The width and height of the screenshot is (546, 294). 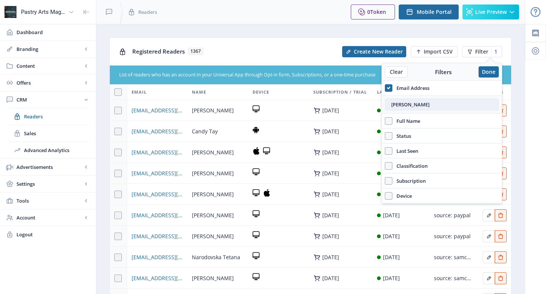 What do you see at coordinates (48, 150) in the screenshot?
I see `a: Advanced Analytics` at bounding box center [48, 150].